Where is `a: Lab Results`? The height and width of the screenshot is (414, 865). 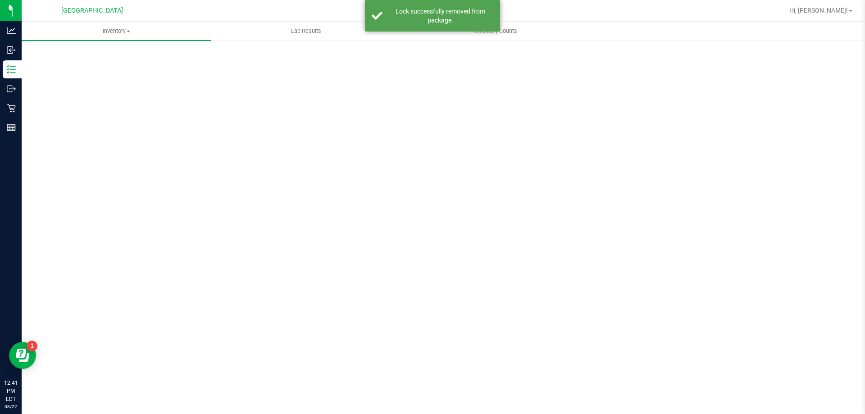 a: Lab Results is located at coordinates (306, 31).